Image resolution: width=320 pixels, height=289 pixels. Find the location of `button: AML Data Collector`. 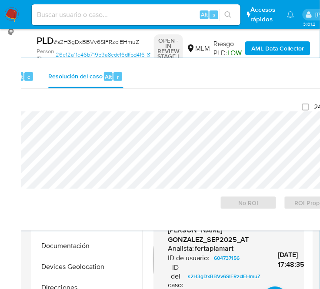

button: AML Data Collector is located at coordinates (278, 48).